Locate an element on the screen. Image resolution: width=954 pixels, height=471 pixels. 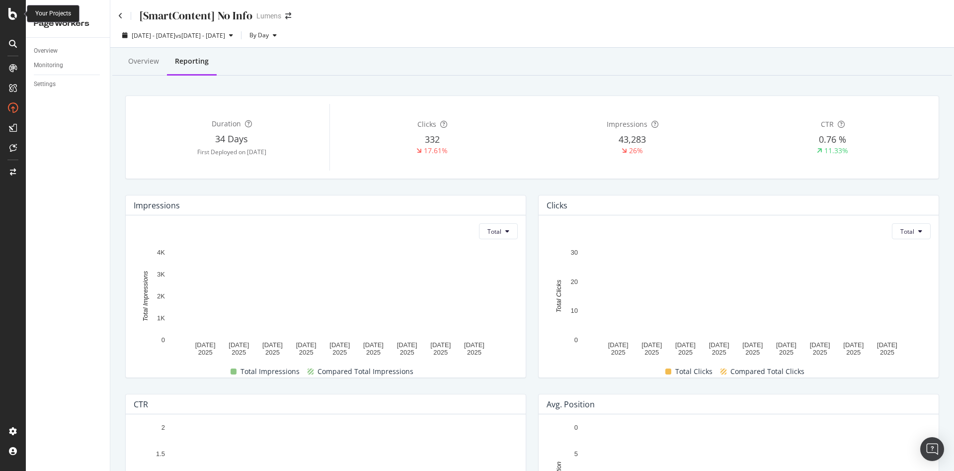
span: Impressions is located at coordinates (627, 124).